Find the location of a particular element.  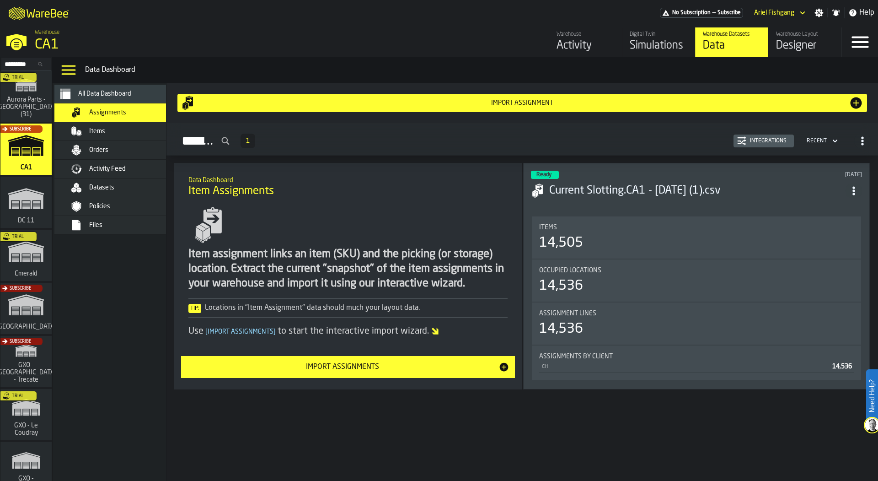

span: Import Assignments is located at coordinates (241, 332).